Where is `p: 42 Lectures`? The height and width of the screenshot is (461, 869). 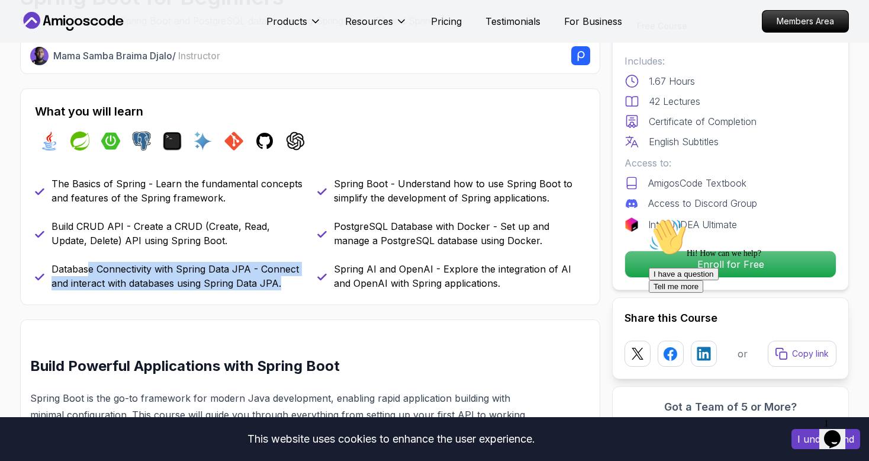
p: 42 Lectures is located at coordinates (674, 101).